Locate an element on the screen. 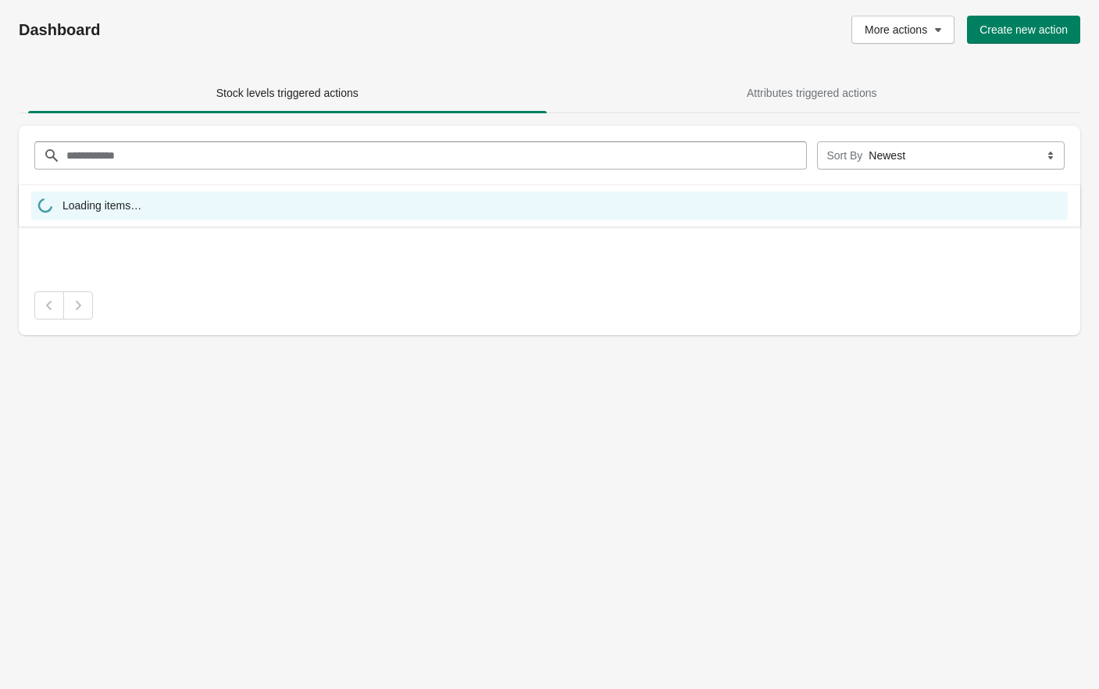 Image resolution: width=1099 pixels, height=689 pixels. button: Create new action is located at coordinates (1023, 30).